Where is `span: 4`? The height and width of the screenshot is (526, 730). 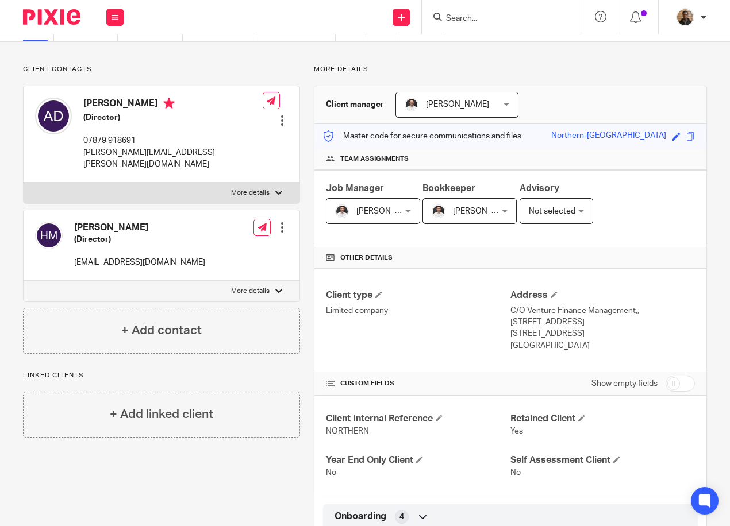
span: 4 is located at coordinates (402, 517).